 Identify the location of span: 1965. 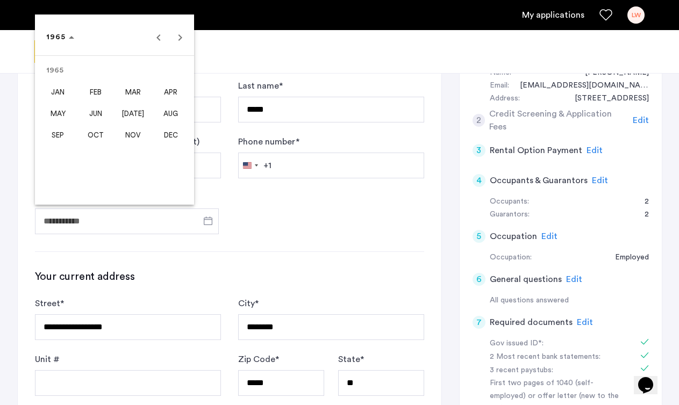
(56, 37).